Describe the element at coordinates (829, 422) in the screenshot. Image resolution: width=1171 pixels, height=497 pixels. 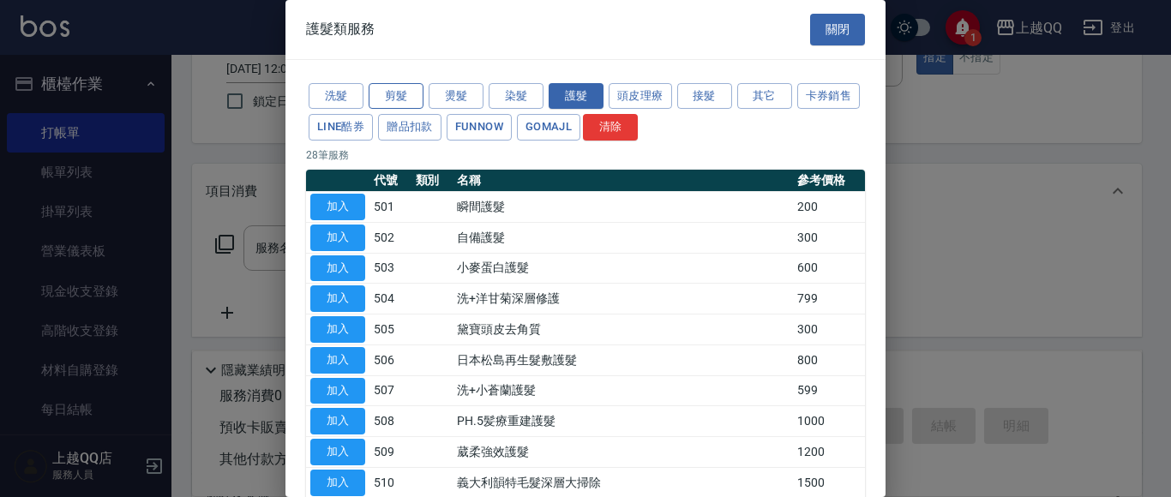
I see `td: 1000` at that location.